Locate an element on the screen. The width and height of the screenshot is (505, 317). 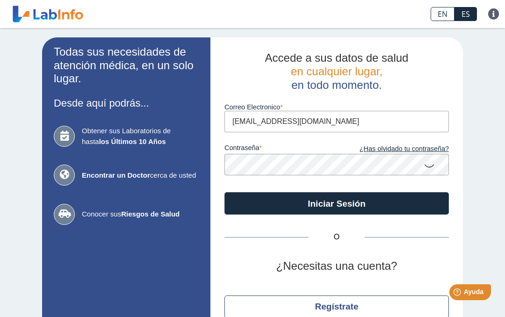
h3: Desde aquí podrás... is located at coordinates (126, 103).